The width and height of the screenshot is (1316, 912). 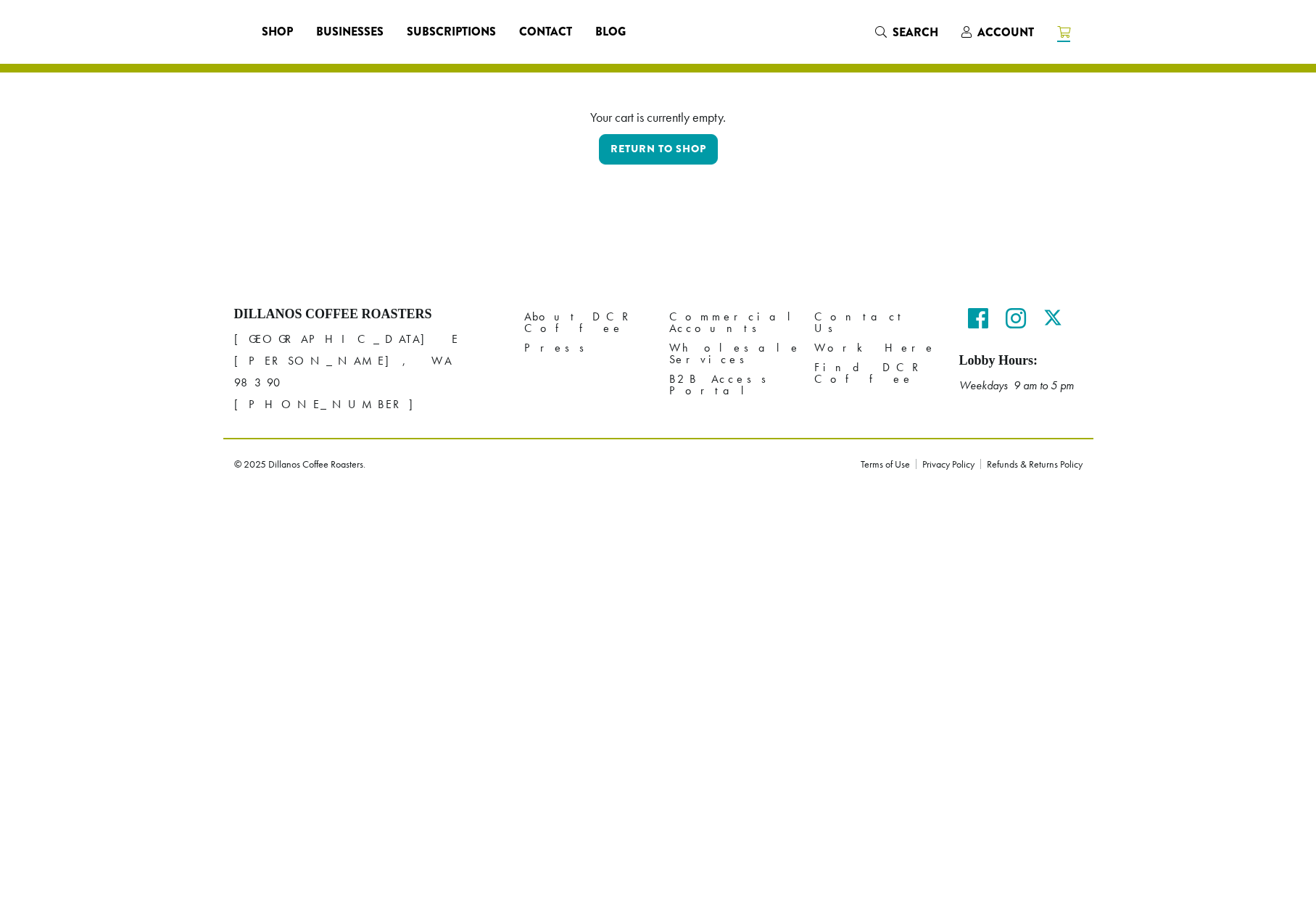 I want to click on h5: Lobby Hours:, so click(x=1021, y=361).